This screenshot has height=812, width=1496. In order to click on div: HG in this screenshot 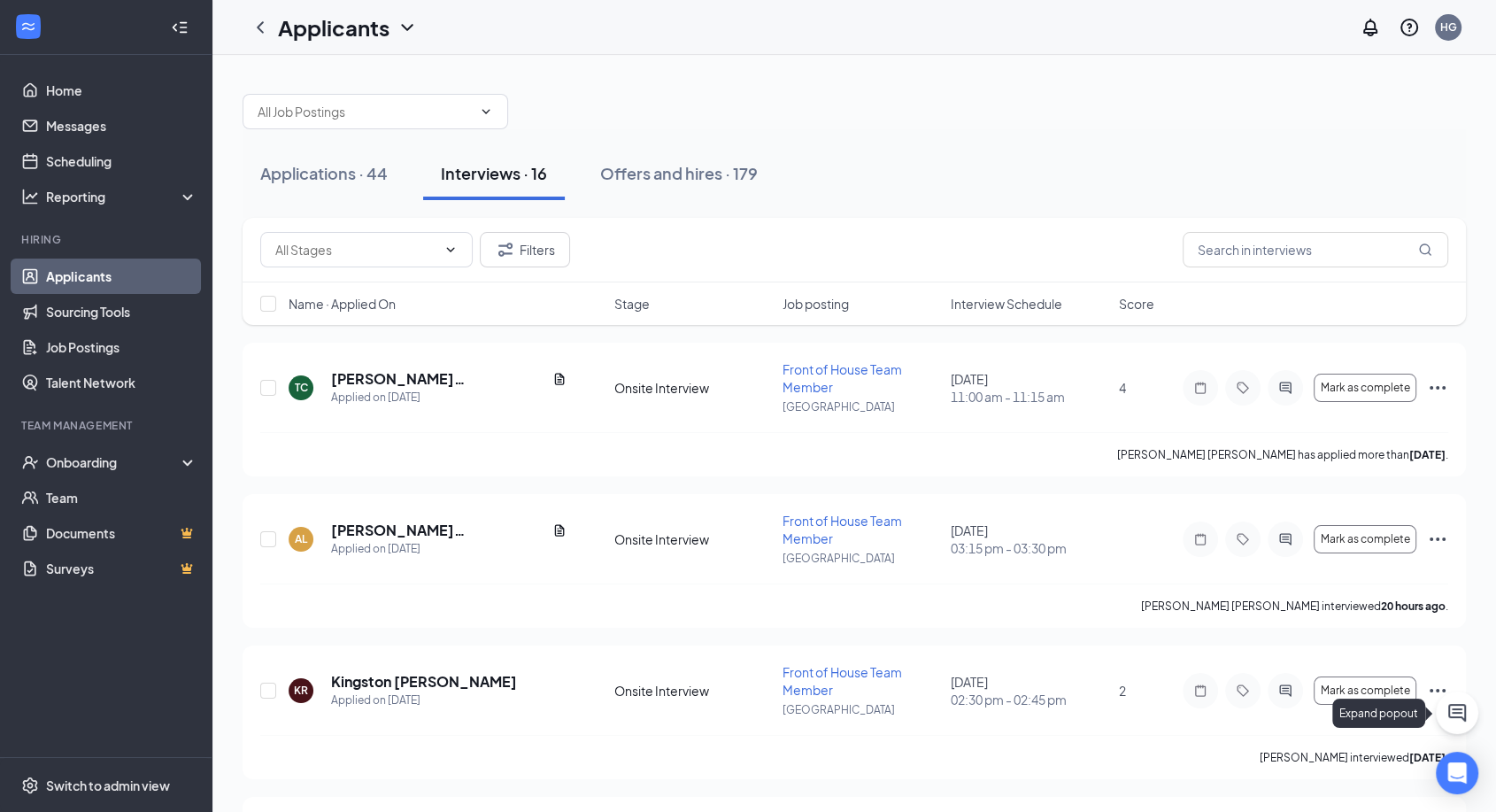, I will do `click(1448, 27)`.